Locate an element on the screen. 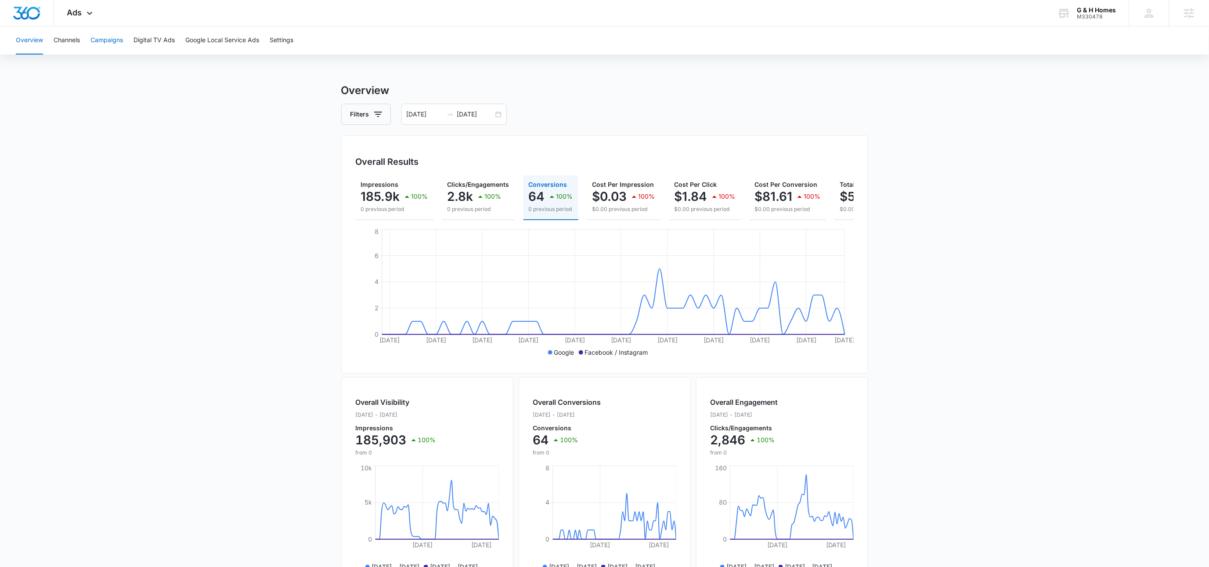 Image resolution: width=1209 pixels, height=567 pixels. tspan: 6 is located at coordinates (376, 255).